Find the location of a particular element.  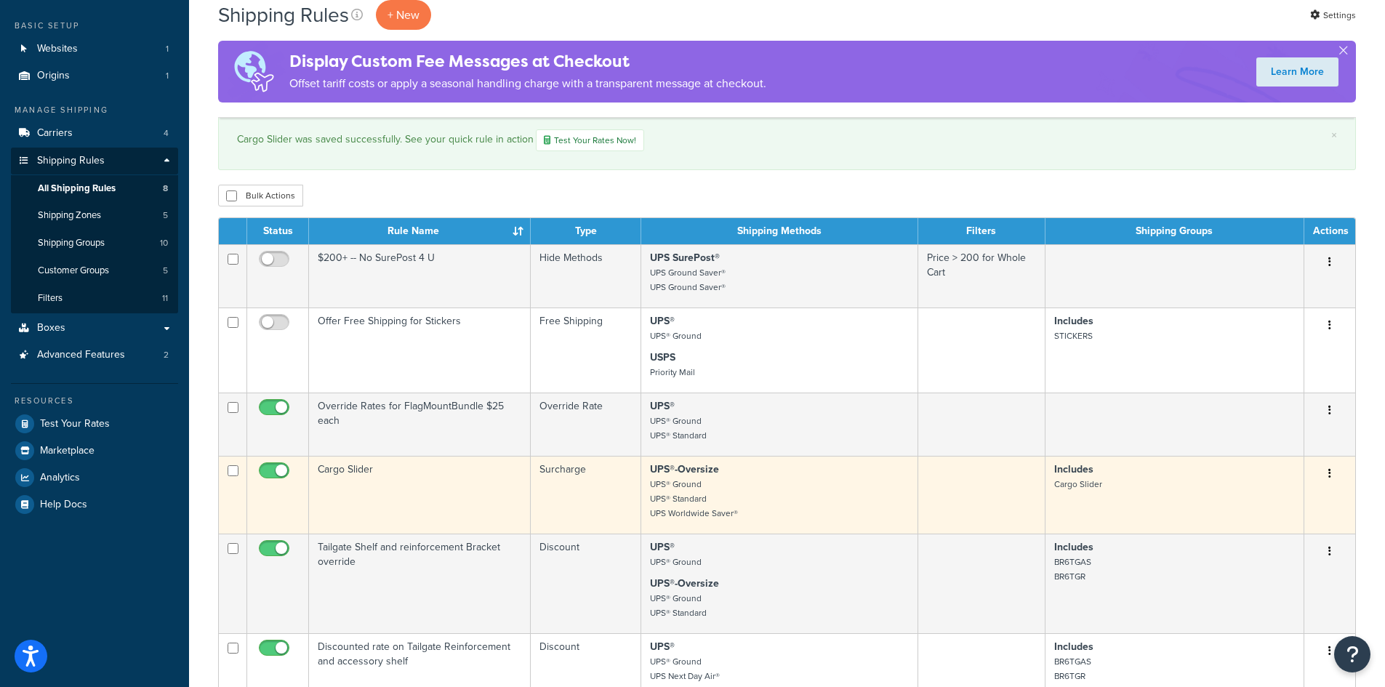

th: Filters is located at coordinates (982, 231).